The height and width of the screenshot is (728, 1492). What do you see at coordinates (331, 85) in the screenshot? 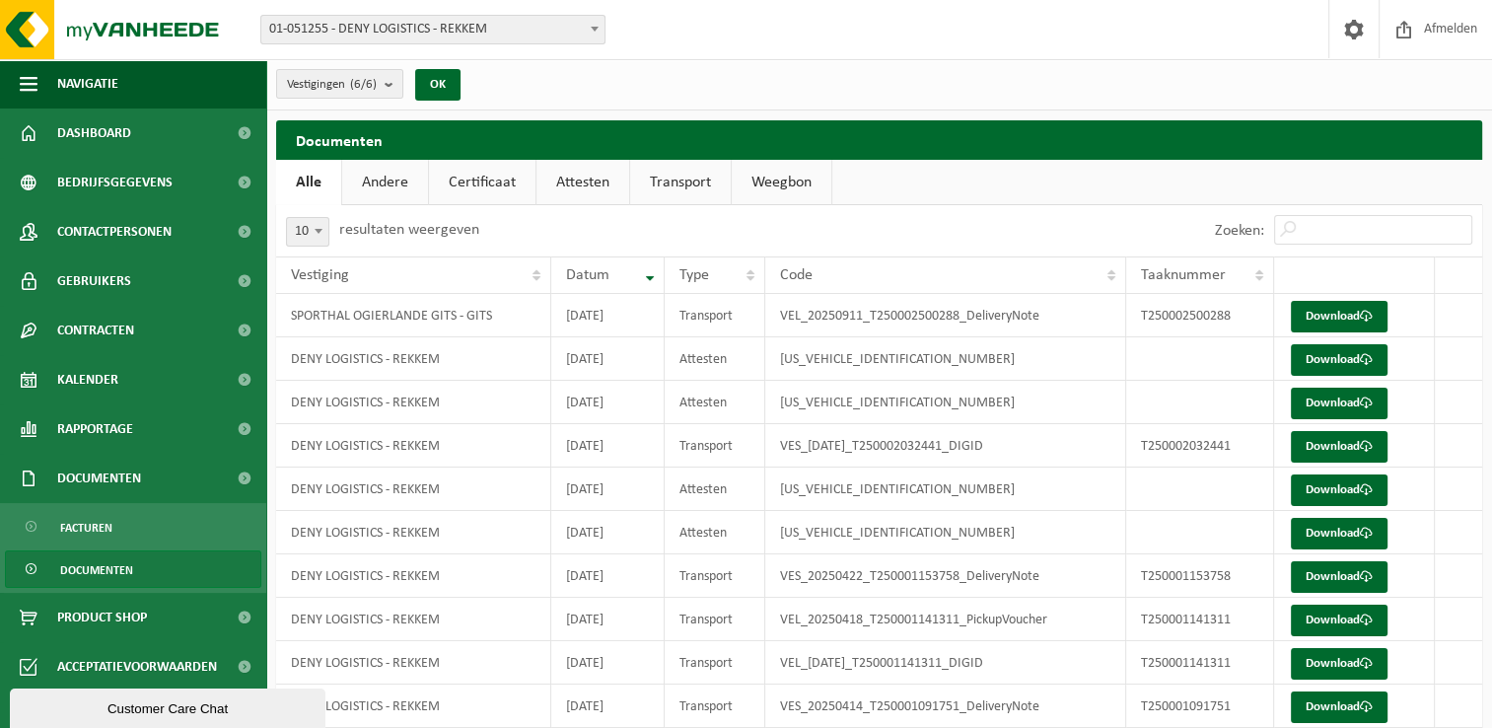
I see `span: Vestigingen` at bounding box center [331, 85].